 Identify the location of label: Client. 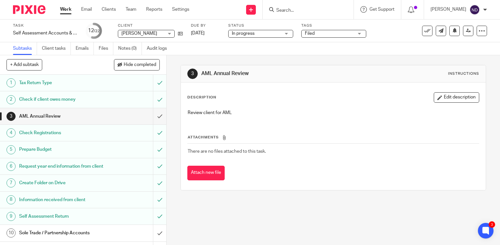
(150, 26).